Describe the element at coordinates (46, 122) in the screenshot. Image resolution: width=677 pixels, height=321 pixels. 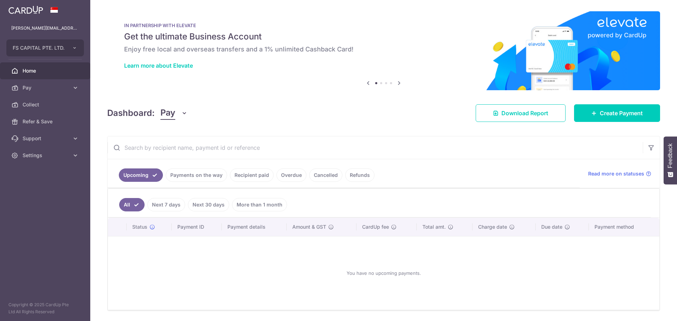
I see `span: Refer & Save` at that location.